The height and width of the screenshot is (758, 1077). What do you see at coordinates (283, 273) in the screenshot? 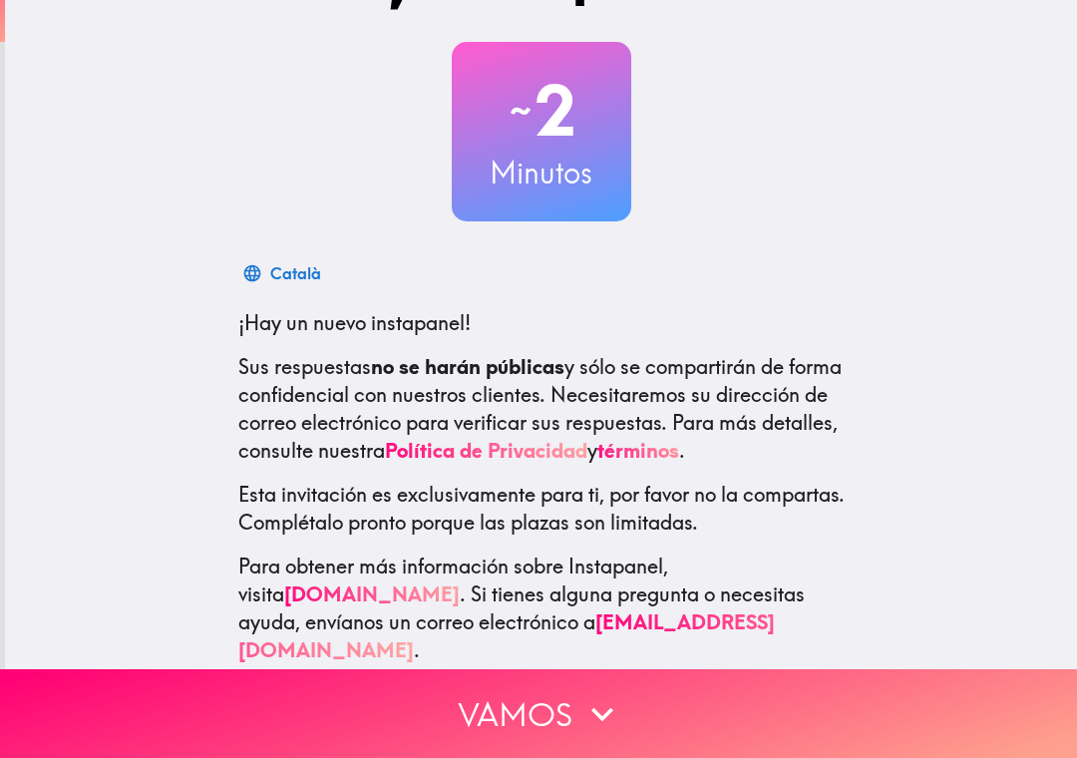
I see `button: Català` at bounding box center [283, 273].